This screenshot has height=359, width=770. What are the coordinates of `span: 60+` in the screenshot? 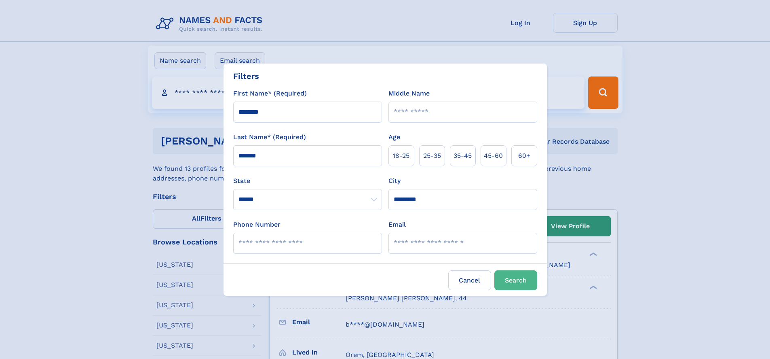 It's located at (524, 156).